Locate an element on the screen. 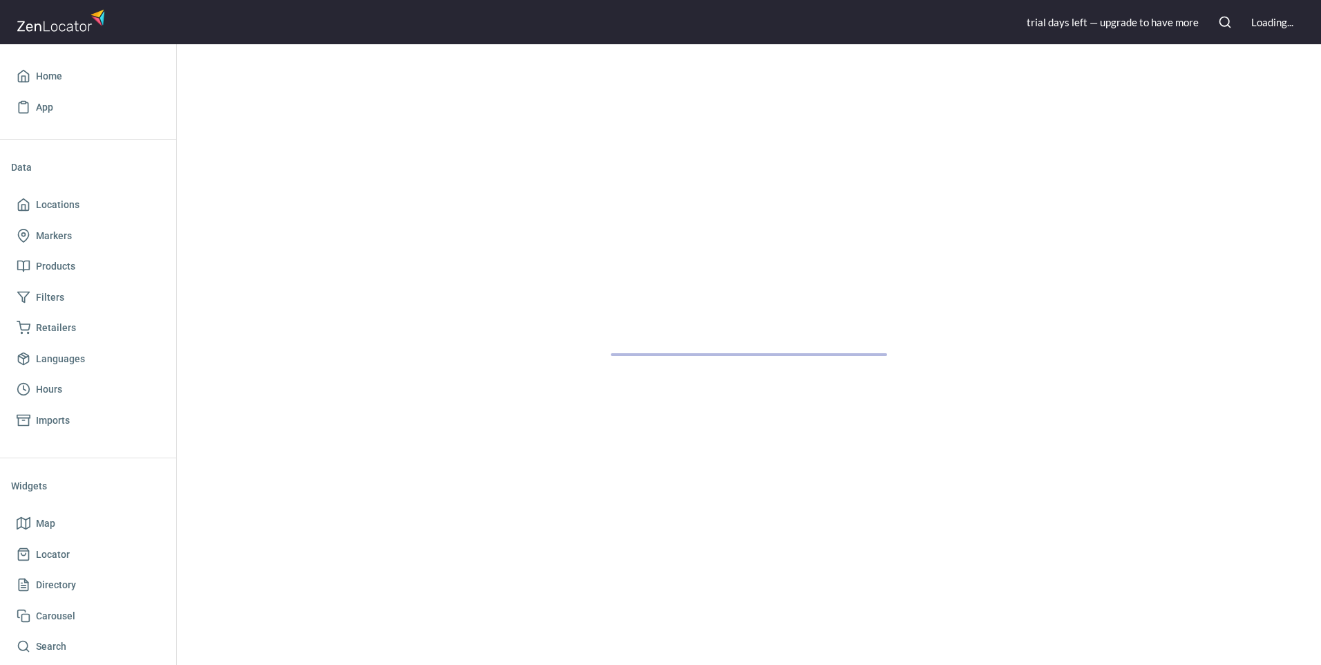 The image size is (1321, 665). span: Filters is located at coordinates (50, 297).